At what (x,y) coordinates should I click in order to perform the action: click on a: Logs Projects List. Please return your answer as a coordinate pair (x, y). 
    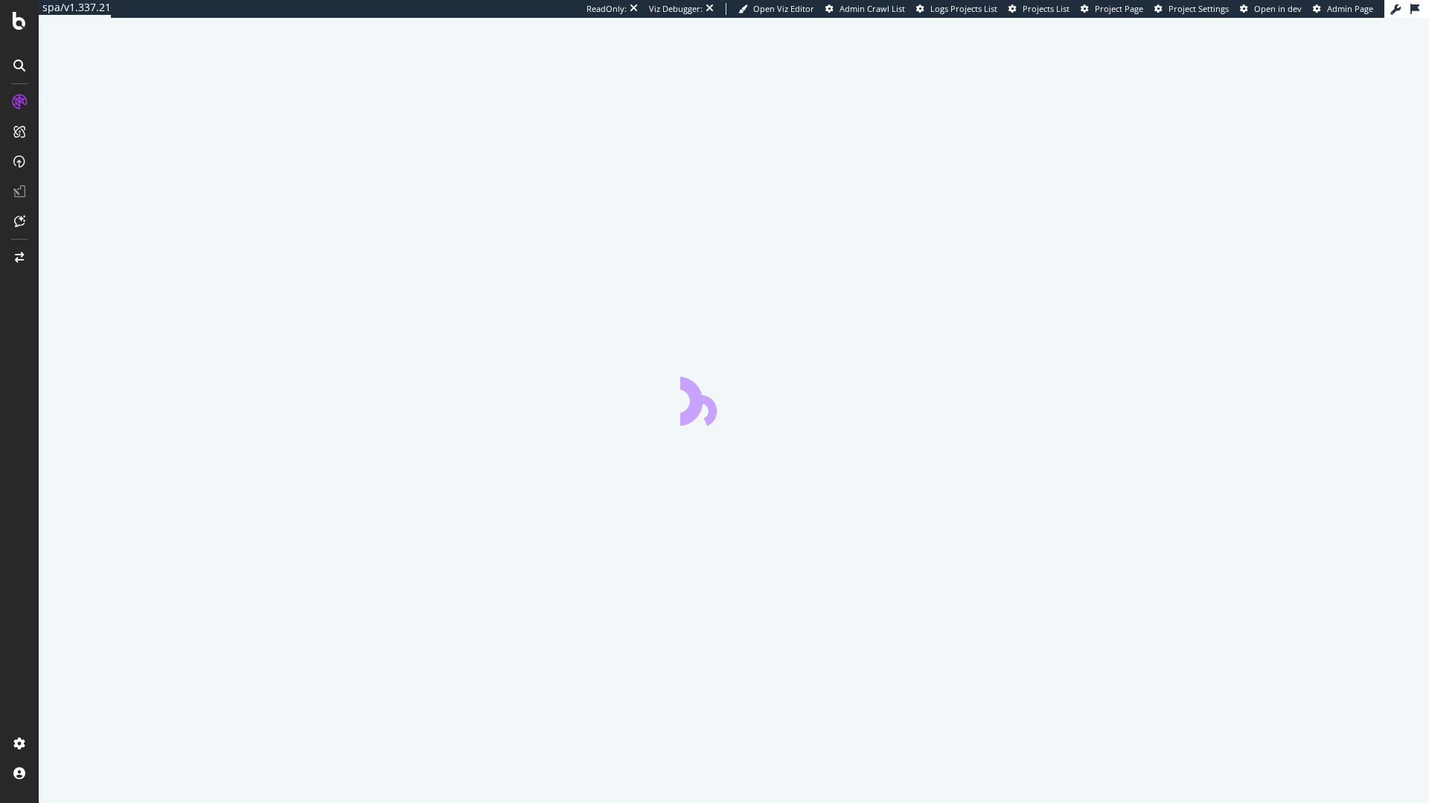
    Looking at the image, I should click on (957, 9).